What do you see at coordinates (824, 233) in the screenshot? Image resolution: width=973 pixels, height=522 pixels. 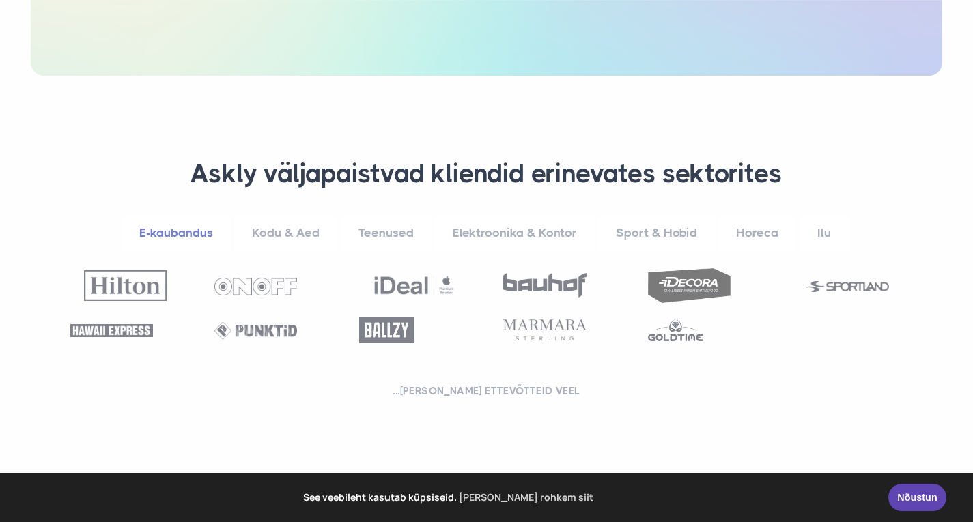 I see `a: Ilu` at bounding box center [824, 233].